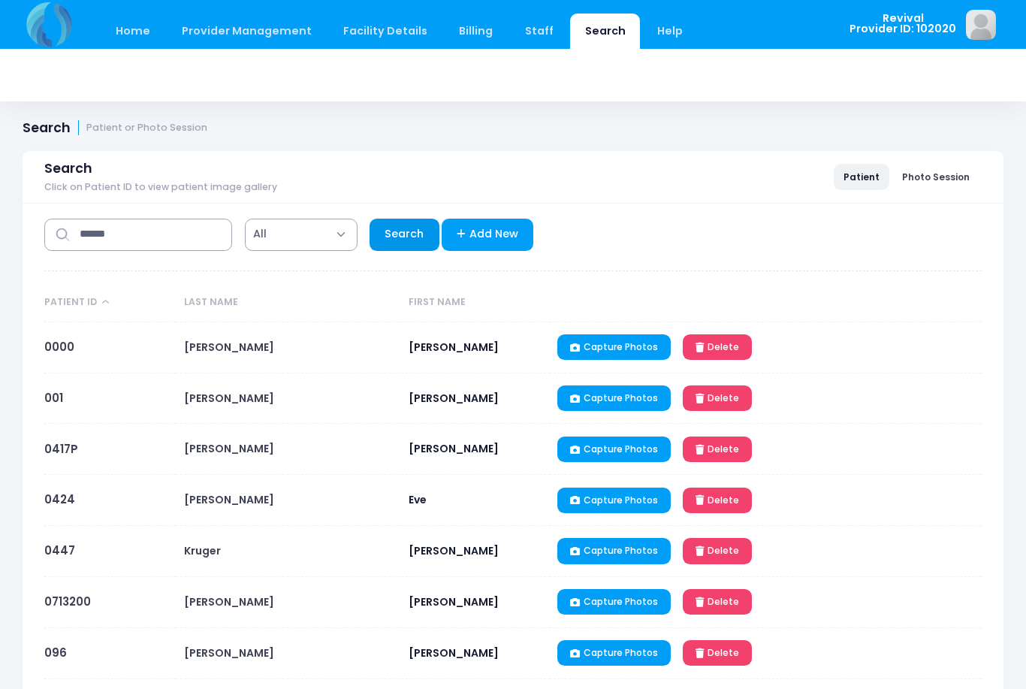  What do you see at coordinates (246, 31) in the screenshot?
I see `a: Provider Management` at bounding box center [246, 31].